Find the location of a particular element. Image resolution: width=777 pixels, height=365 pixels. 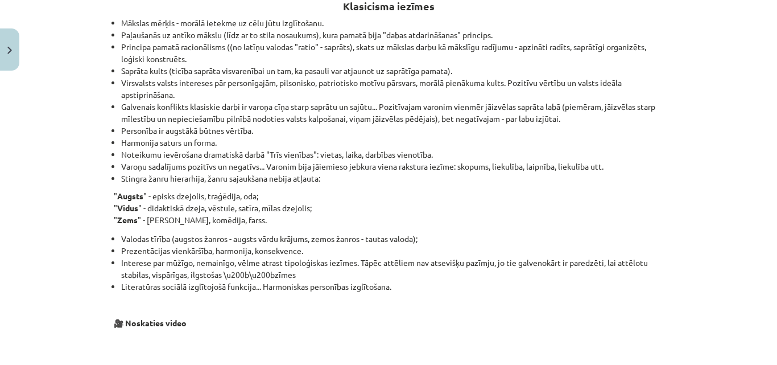

li: Noteikumu ievērošana dramatiskā darbā "Trīs vienības": vietas, laika, darbības vienotība. is located at coordinates (392, 154).